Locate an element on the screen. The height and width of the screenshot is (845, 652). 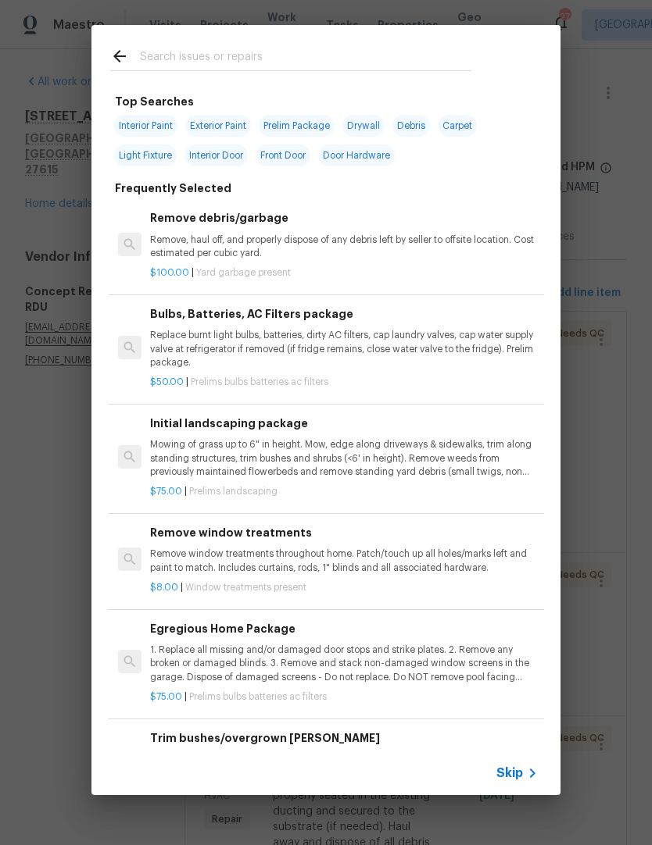
h6: Remove window treatments is located at coordinates (344, 533).